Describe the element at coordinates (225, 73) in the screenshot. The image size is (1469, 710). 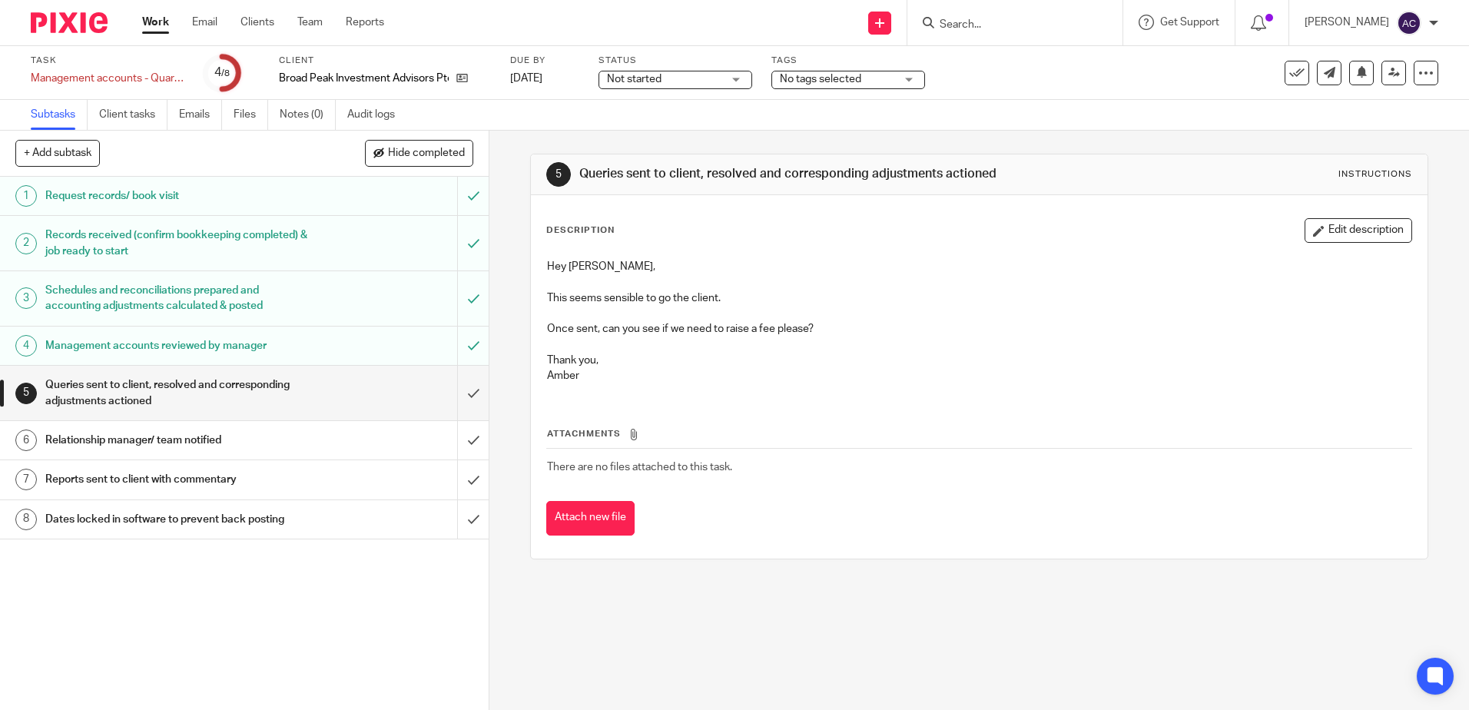
I see `small: /8` at that location.